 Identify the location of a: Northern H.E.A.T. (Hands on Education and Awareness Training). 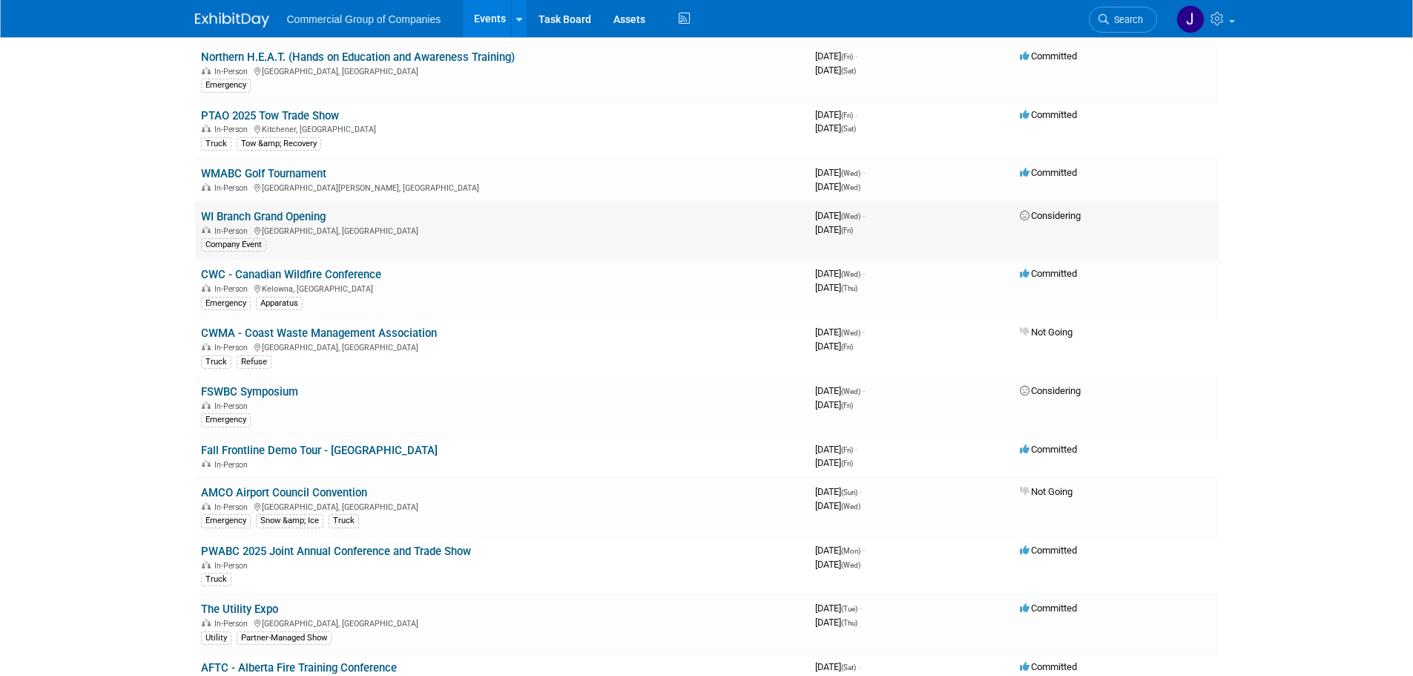
(358, 57).